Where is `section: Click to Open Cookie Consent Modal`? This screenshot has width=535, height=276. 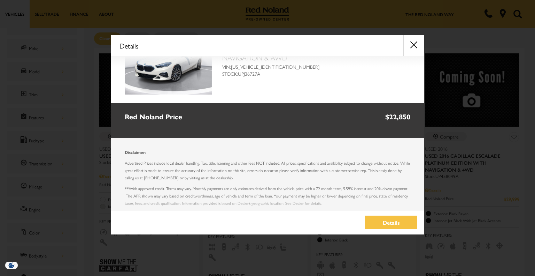
section: Click to Open Cookie Consent Modal is located at coordinates (12, 265).